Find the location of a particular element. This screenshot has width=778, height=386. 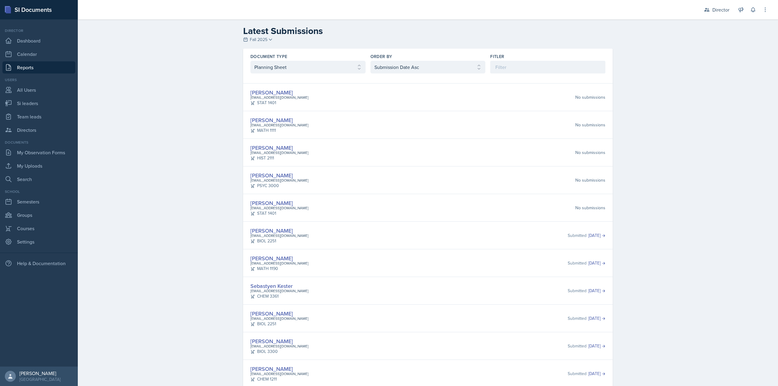

a: Settings is located at coordinates (39, 242).